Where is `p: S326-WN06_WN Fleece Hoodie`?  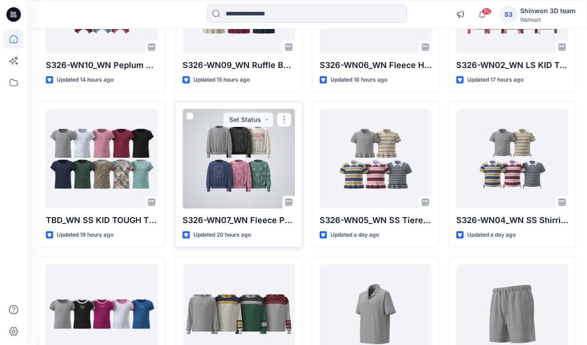 p: S326-WN06_WN Fleece Hoodie is located at coordinates (375, 65).